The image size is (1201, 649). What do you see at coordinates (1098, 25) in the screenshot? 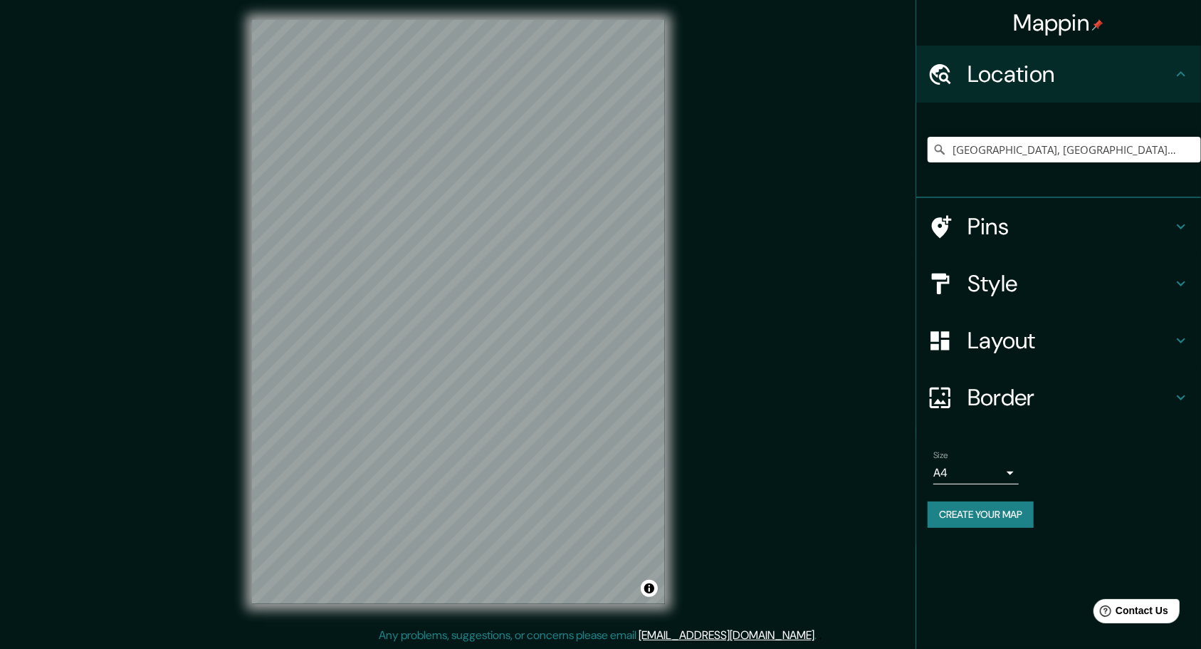
I see `img: pin-icon.png` at bounding box center [1098, 25].